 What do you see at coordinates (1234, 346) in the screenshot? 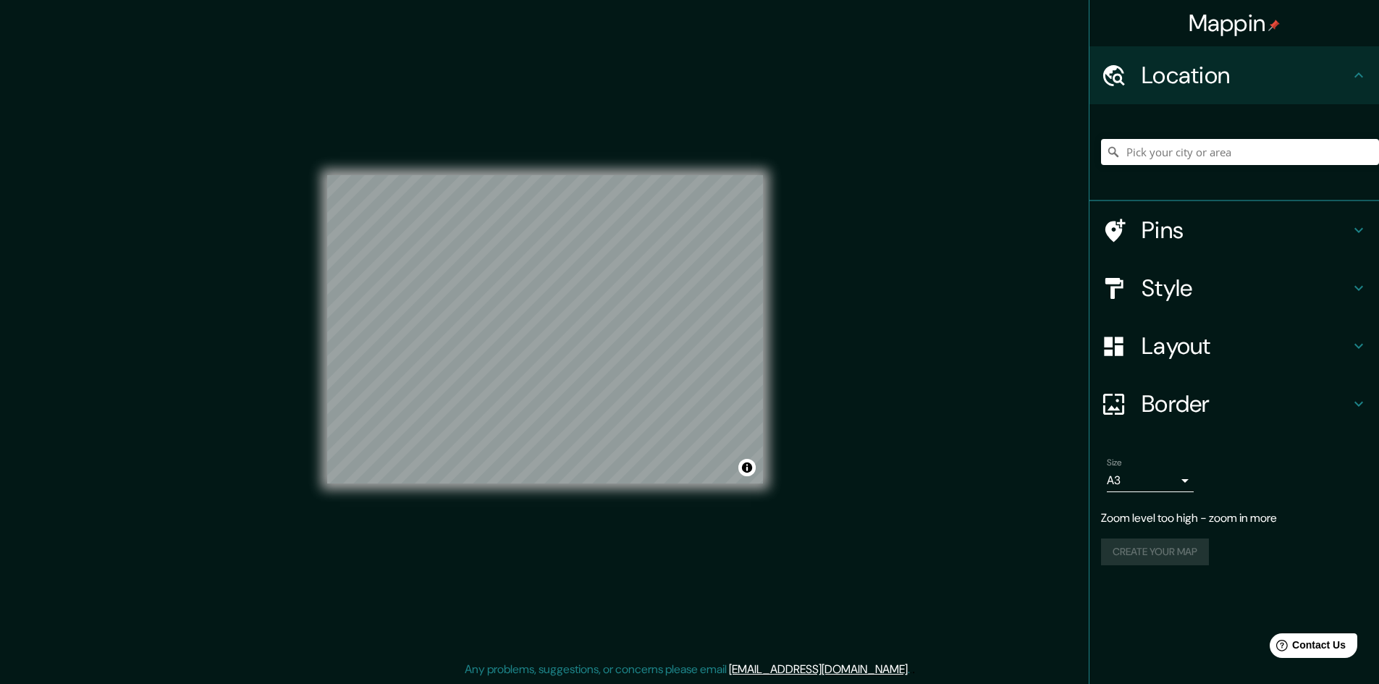
I see `div: Layout` at bounding box center [1234, 346].